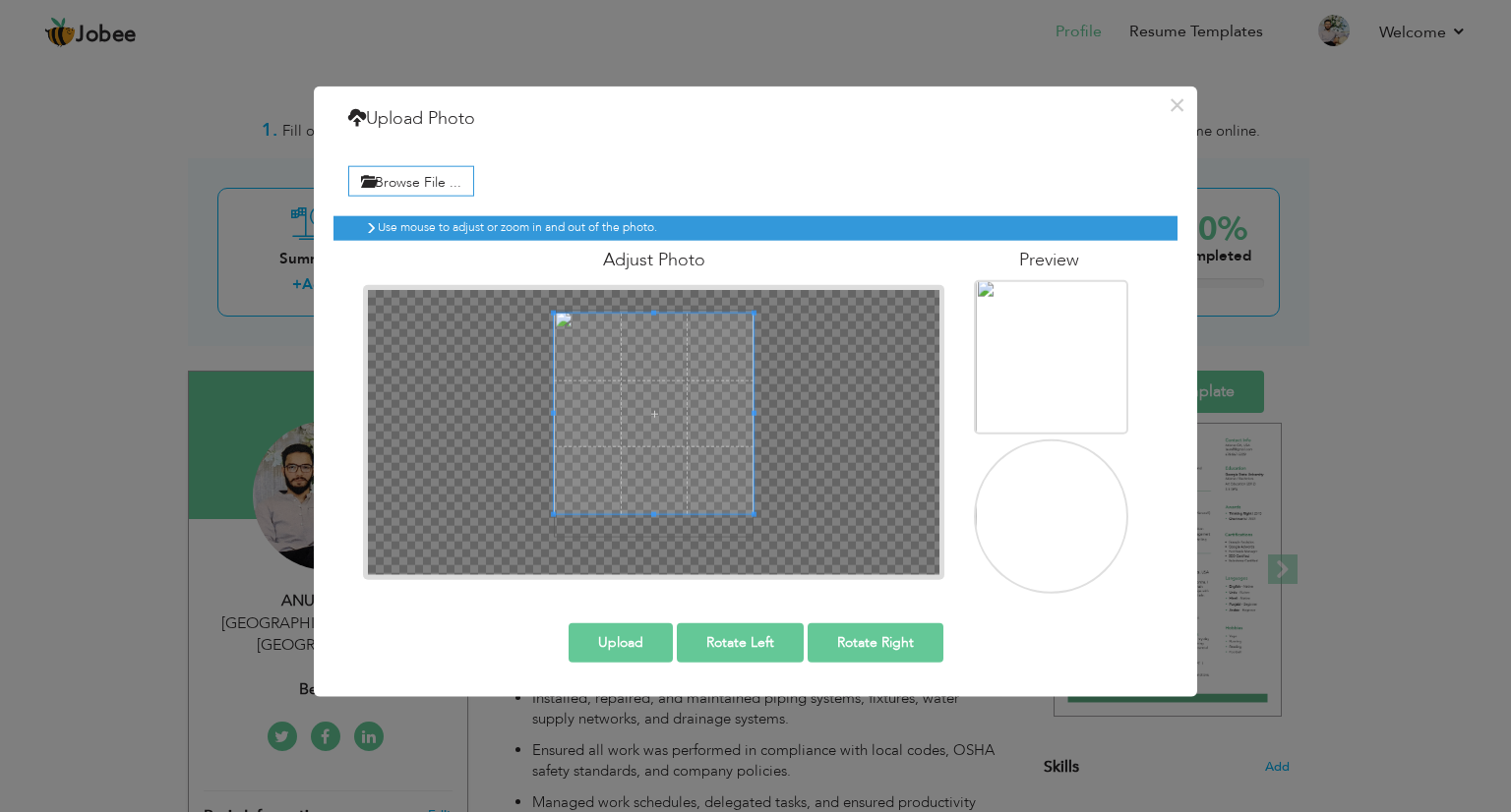 The width and height of the screenshot is (1511, 812). I want to click on label: Browse File ..., so click(412, 180).